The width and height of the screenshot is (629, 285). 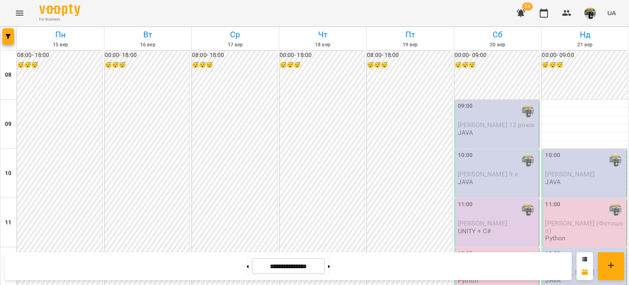 I want to click on span: 24, so click(x=528, y=7).